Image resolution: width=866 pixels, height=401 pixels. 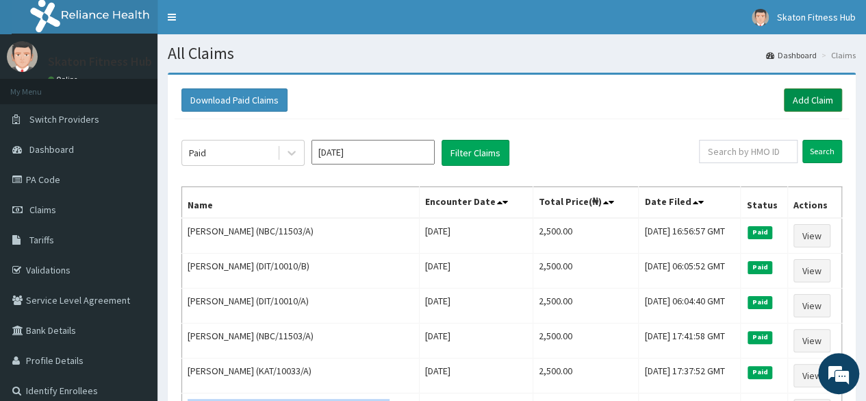 I want to click on div: Paid, so click(x=197, y=153).